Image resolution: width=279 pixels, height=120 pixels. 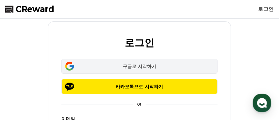 I want to click on a: 홈, so click(x=23, y=74).